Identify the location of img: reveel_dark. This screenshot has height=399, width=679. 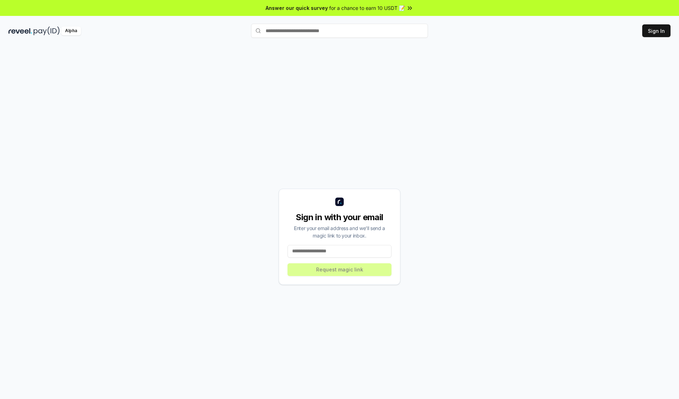
(20, 31).